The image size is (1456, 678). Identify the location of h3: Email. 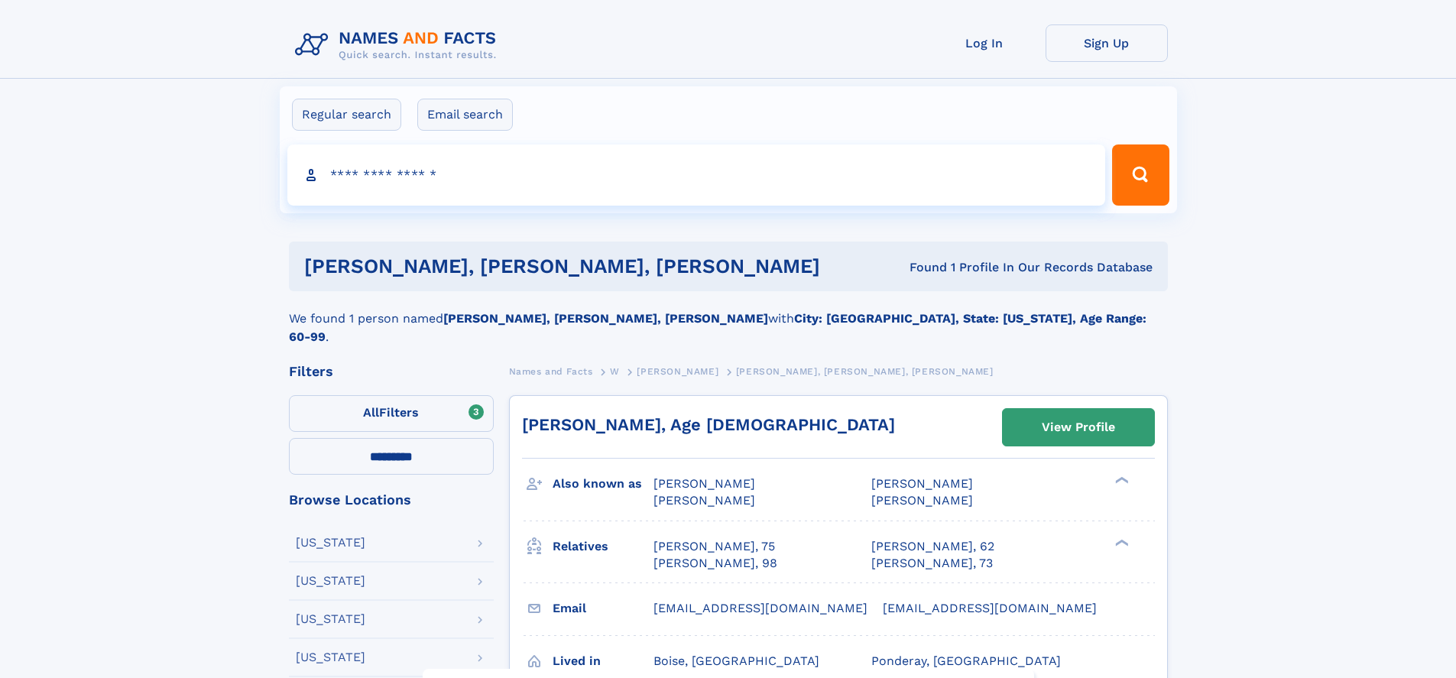
(603, 608).